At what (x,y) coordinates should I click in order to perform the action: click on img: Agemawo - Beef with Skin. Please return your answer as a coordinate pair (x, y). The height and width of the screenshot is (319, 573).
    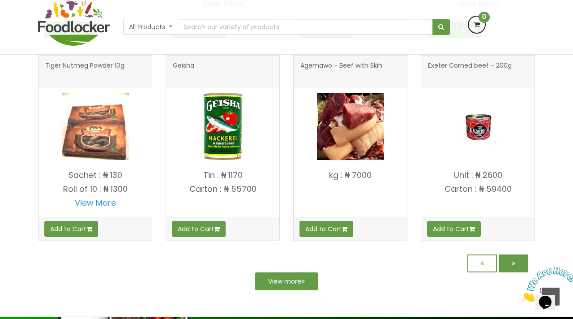
    Looking at the image, I should click on (351, 126).